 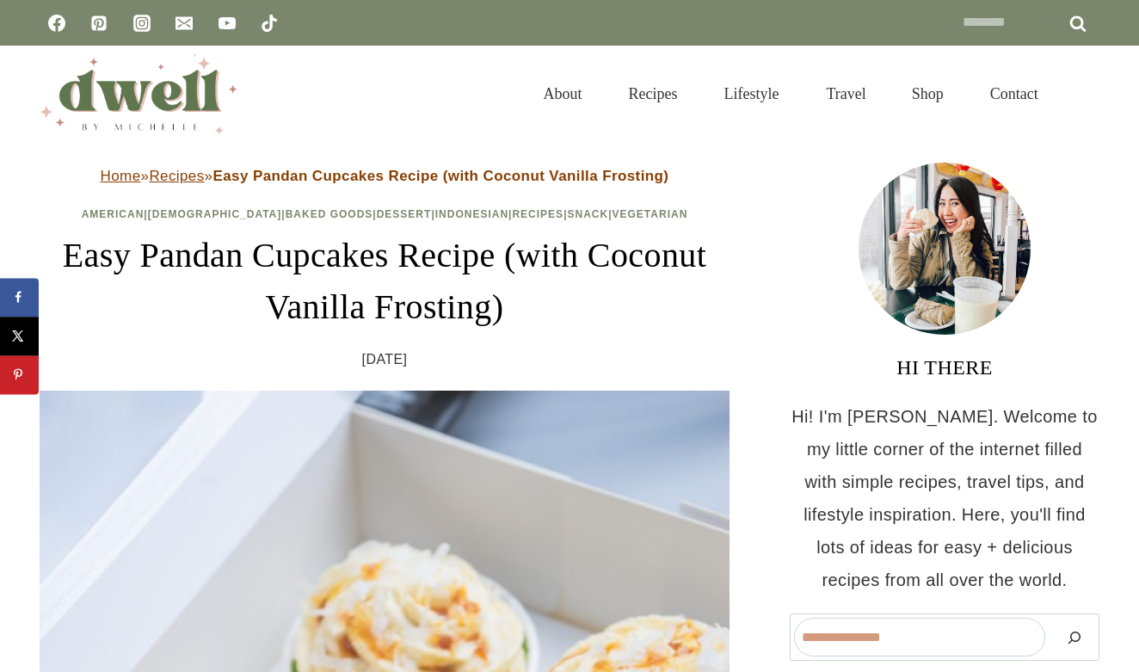 What do you see at coordinates (385, 281) in the screenshot?
I see `h1: Easy Pandan Cupcakes Recipe (with Coconut Vanilla Frosting)` at bounding box center [385, 281].